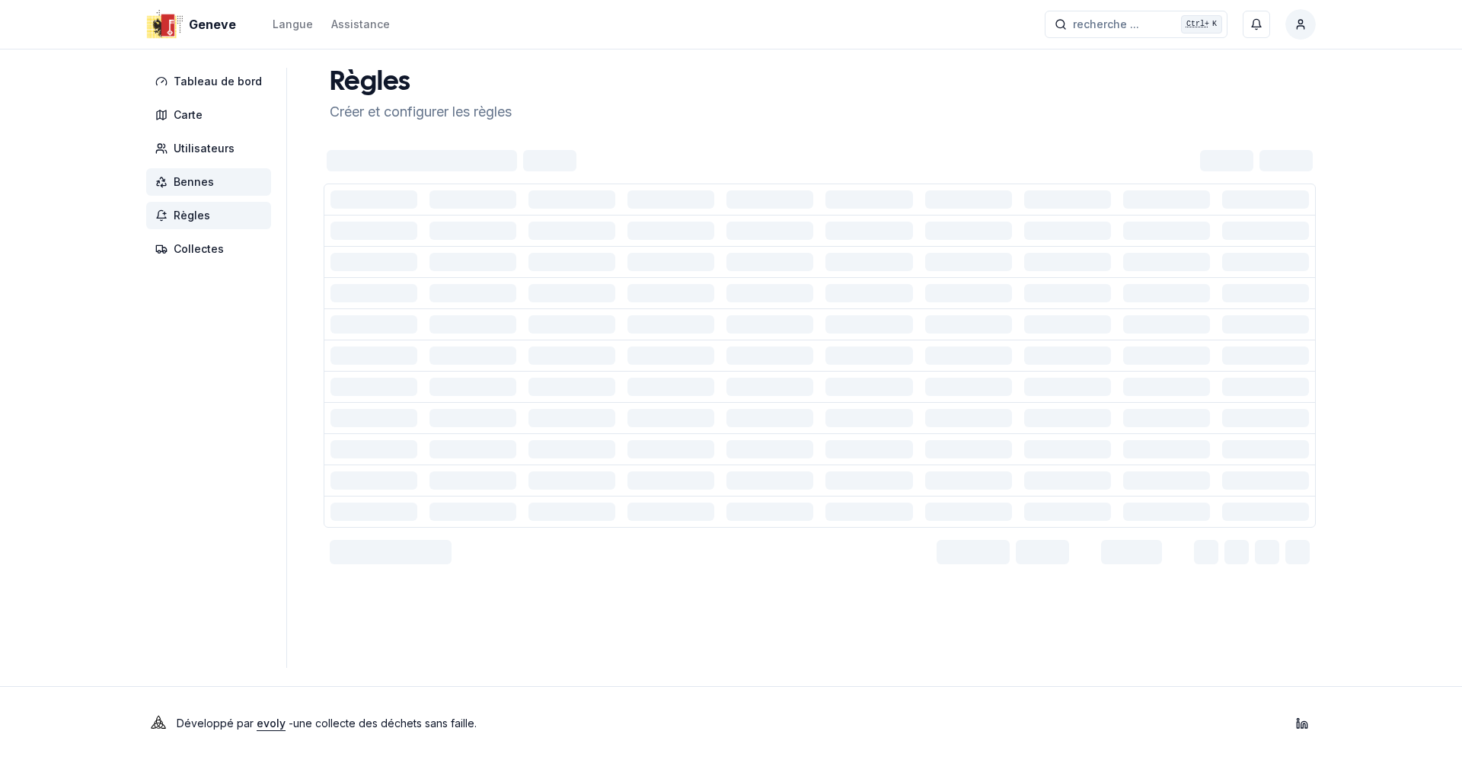 The image size is (1462, 760). Describe the element at coordinates (164, 24) in the screenshot. I see `img: Geneve Logo` at that location.